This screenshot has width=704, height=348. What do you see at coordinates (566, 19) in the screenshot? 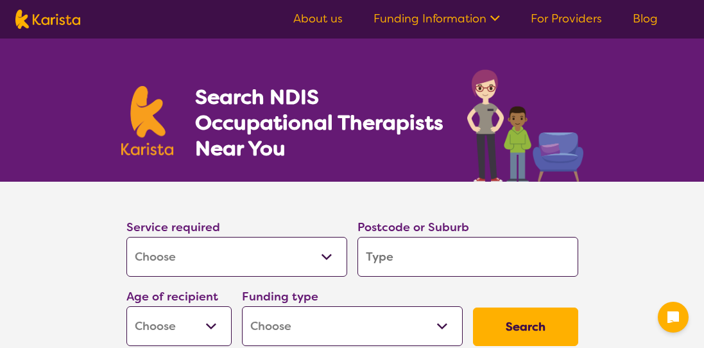
I see `a: For Providers` at bounding box center [566, 19].